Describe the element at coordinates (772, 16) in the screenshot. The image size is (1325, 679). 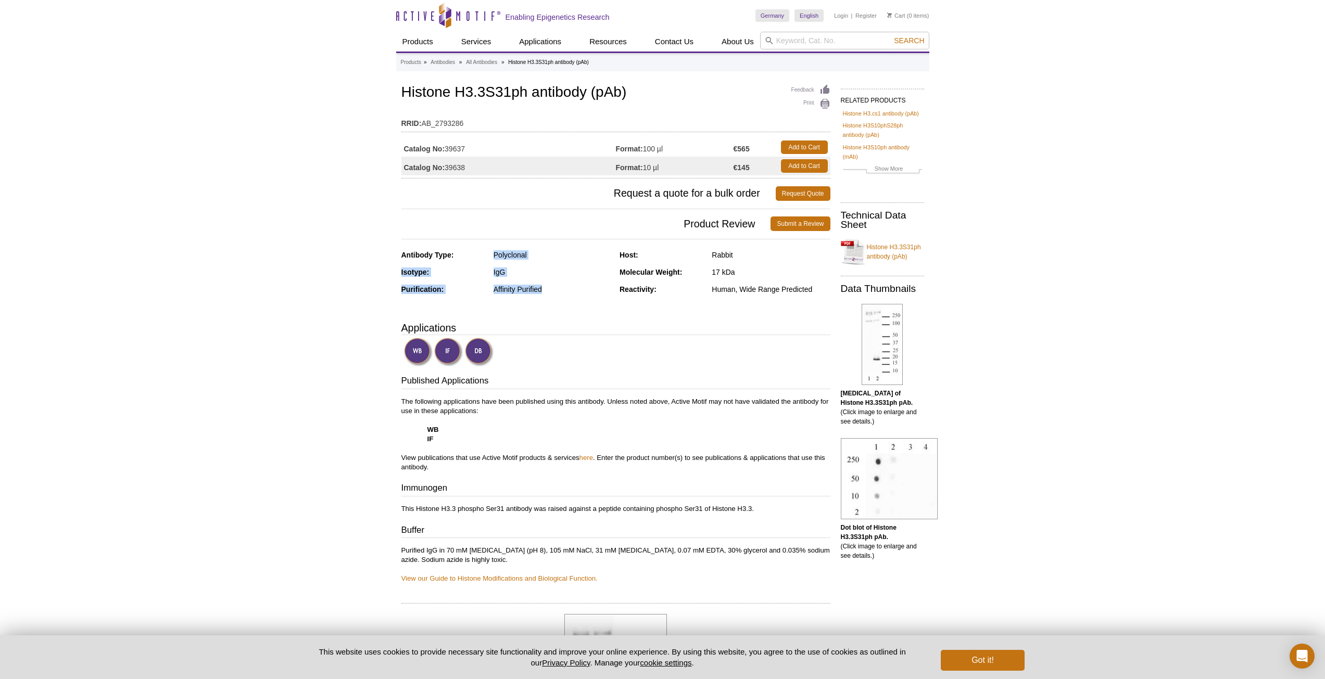
I see `a: Germany` at that location.